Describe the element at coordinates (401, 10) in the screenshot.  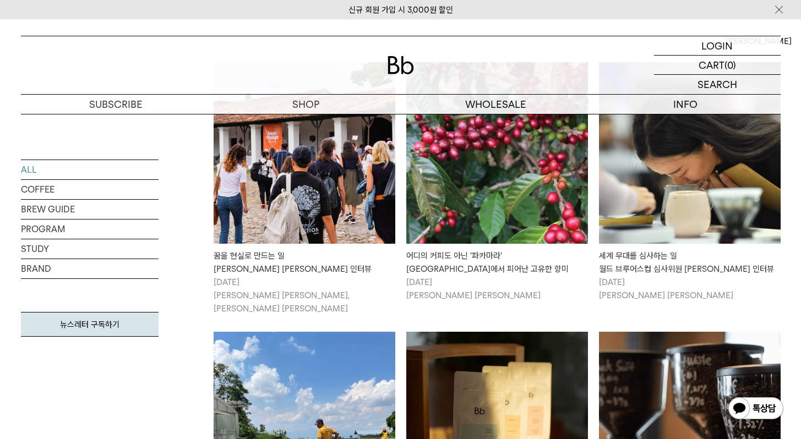
I see `a: 신규 회원 가입 시 3,000원 할인` at that location.